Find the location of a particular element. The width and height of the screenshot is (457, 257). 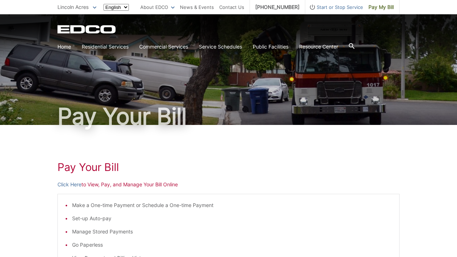

a: Commercial Services is located at coordinates (164, 47).